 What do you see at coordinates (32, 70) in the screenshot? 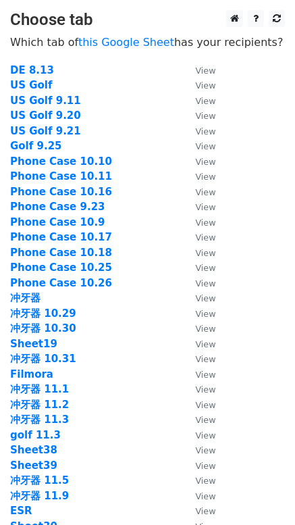
I see `a: DE 8.13` at bounding box center [32, 70].